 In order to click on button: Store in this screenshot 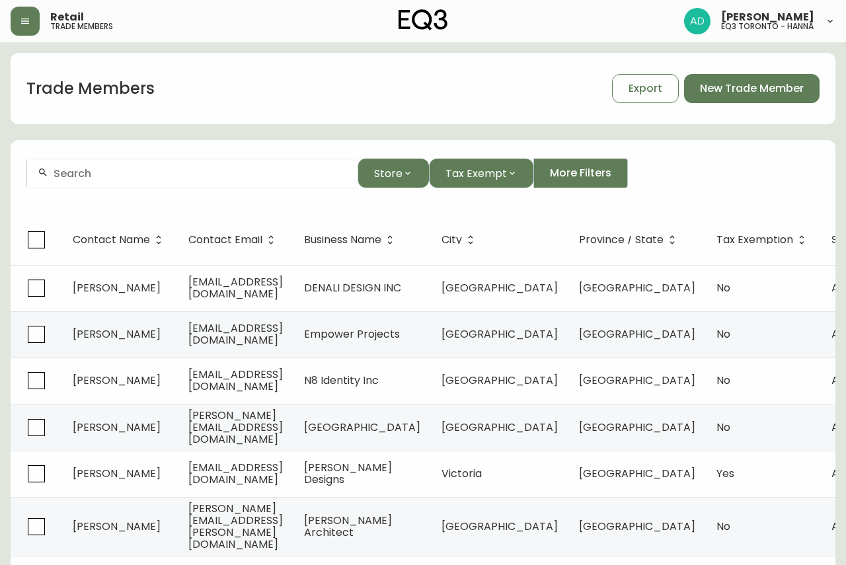, I will do `click(393, 173)`.